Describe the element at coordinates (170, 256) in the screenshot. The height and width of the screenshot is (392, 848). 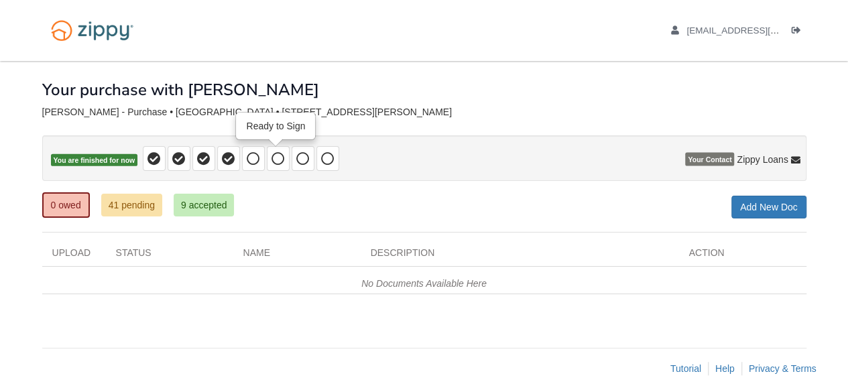
I see `div: Status` at that location.